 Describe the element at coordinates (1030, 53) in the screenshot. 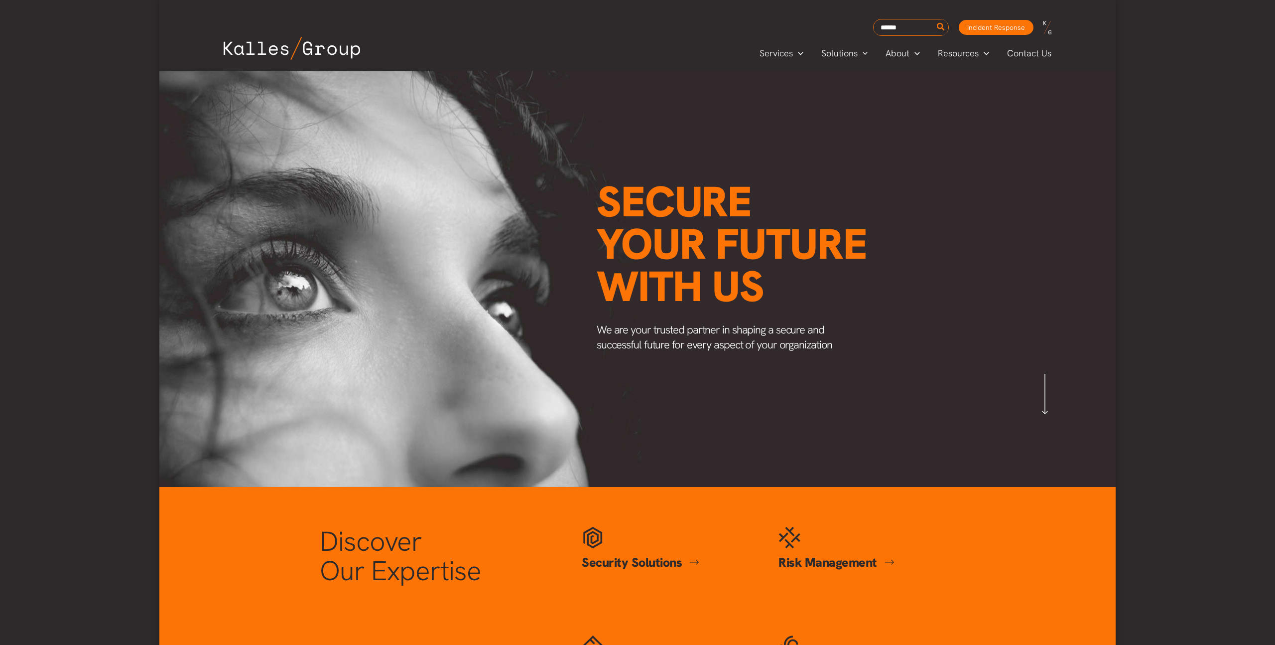

I see `a: Contact Us` at that location.